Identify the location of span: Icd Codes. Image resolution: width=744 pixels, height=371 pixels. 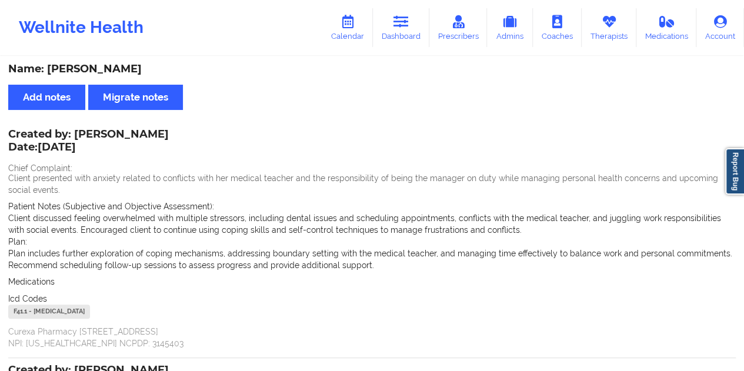
(28, 299).